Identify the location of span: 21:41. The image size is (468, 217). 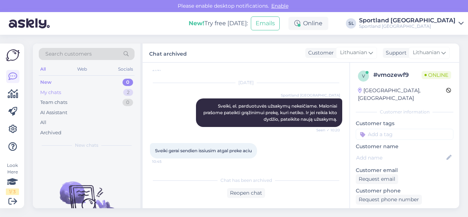
(166, 69).